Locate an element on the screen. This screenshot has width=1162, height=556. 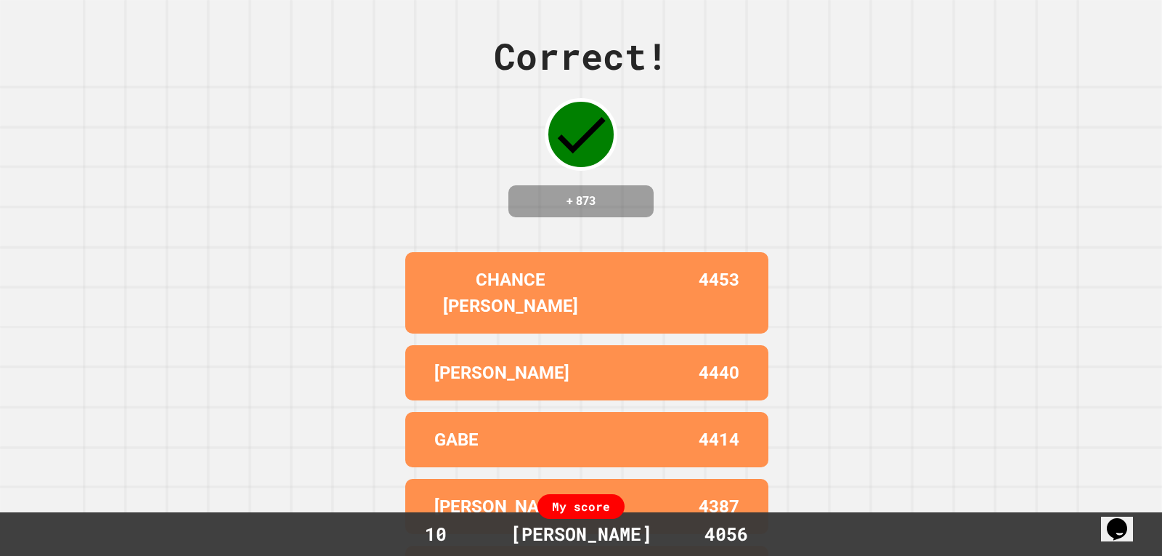
p: 4414 is located at coordinates (719, 439).